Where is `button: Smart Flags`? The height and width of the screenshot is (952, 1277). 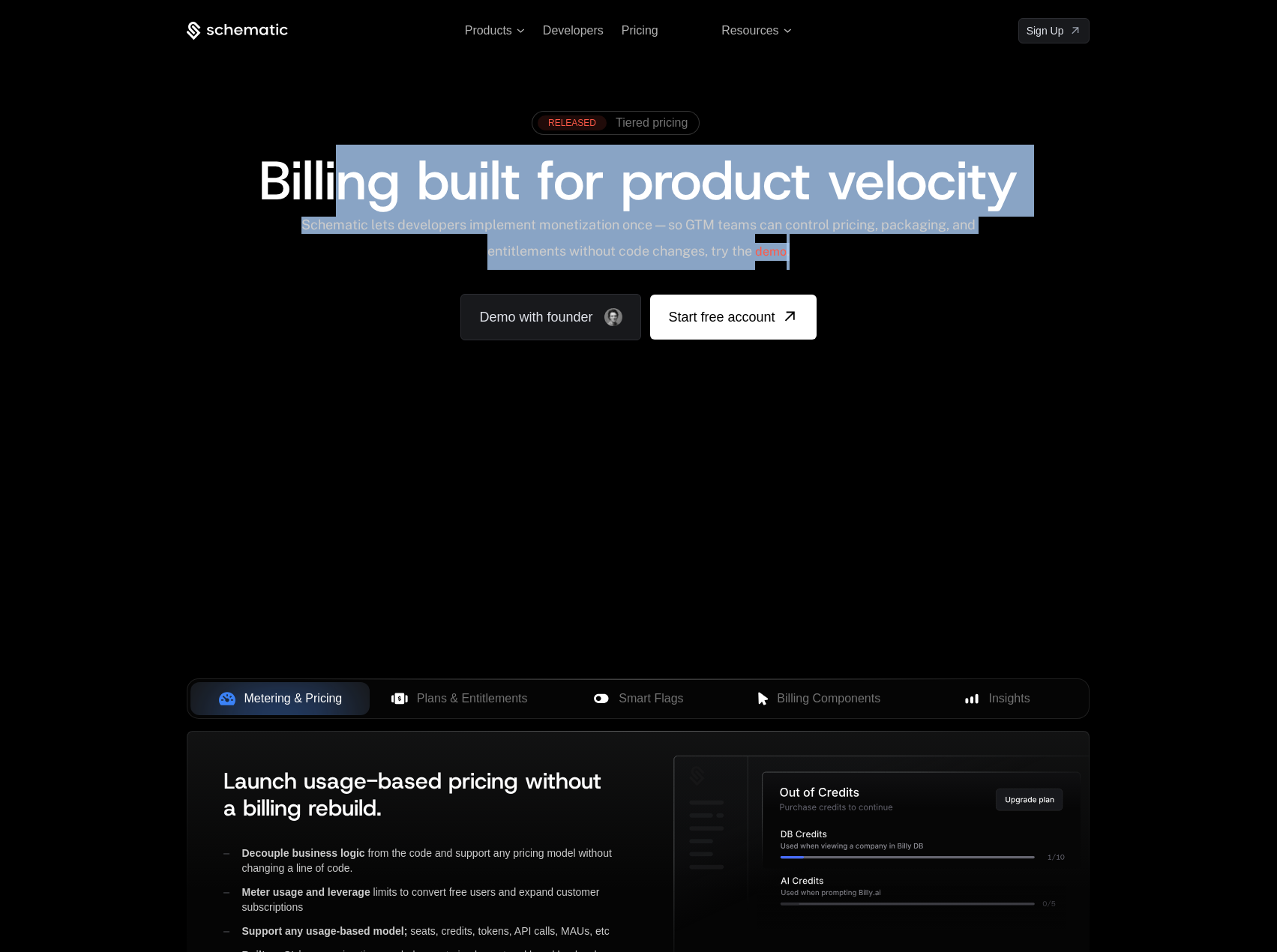
button: Smart Flags is located at coordinates (638, 699).